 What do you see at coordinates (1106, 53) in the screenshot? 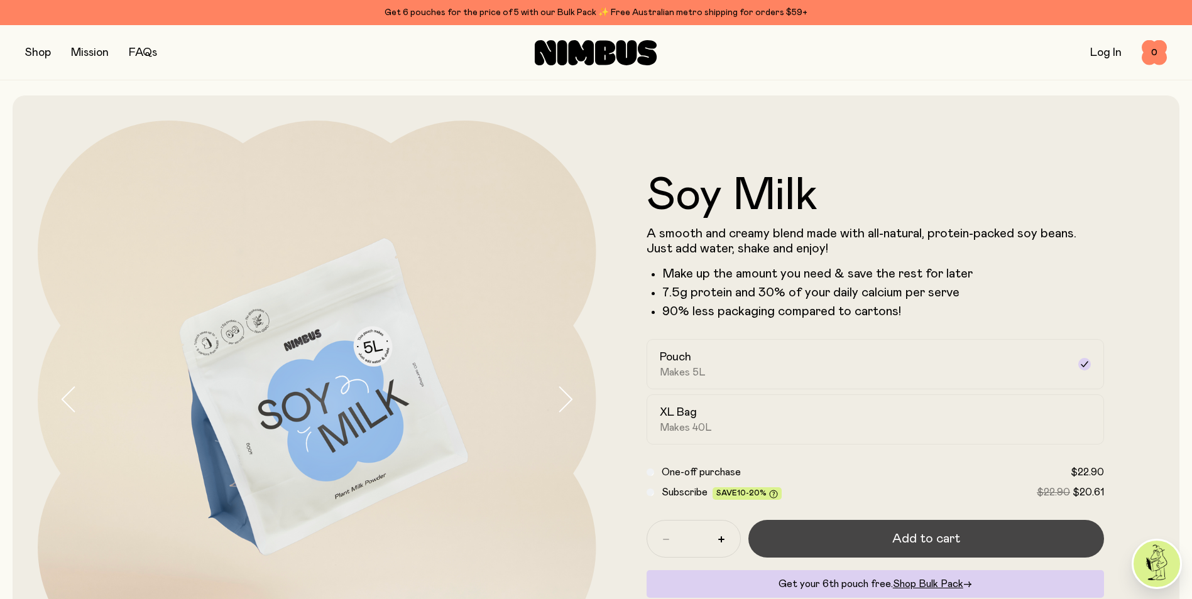
I see `a: Log In` at bounding box center [1106, 53].